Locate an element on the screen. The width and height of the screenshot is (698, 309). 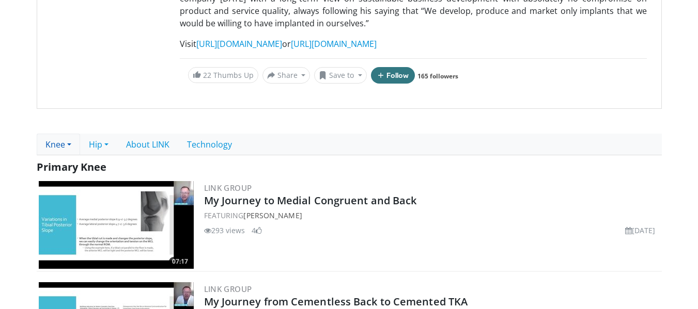
span: 22 is located at coordinates (207, 75).